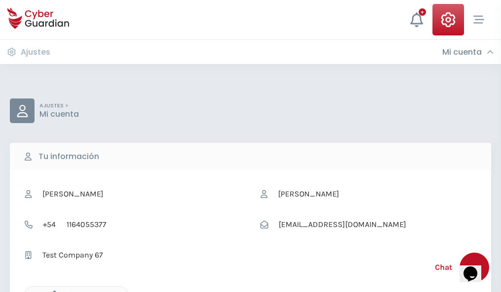 This screenshot has height=292, width=501. Describe the element at coordinates (36, 52) in the screenshot. I see `h3: Ajustes` at that location.